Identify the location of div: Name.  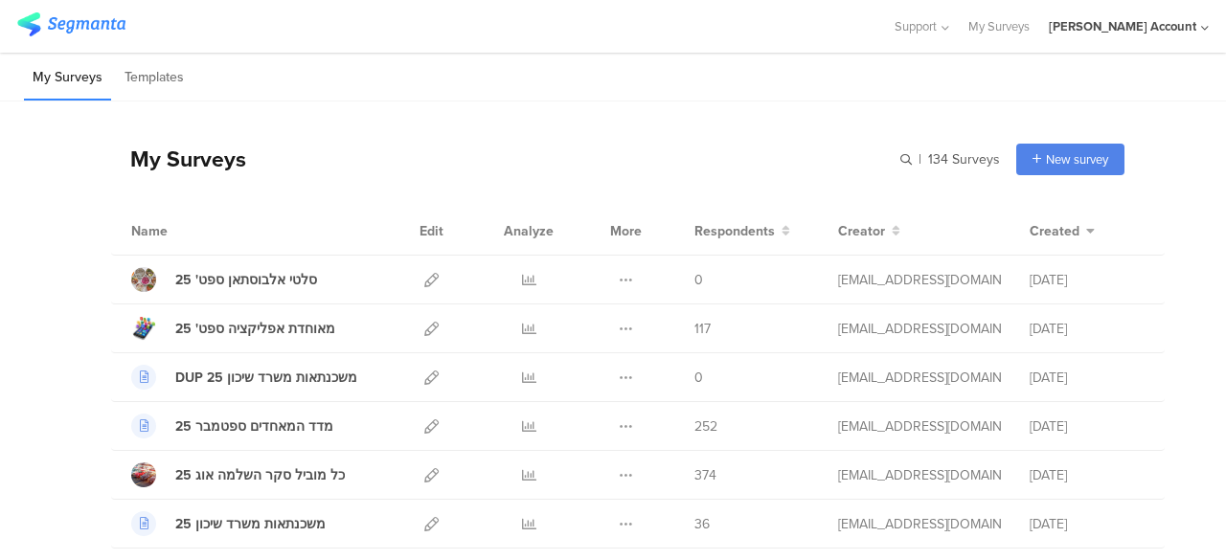
(189, 231).